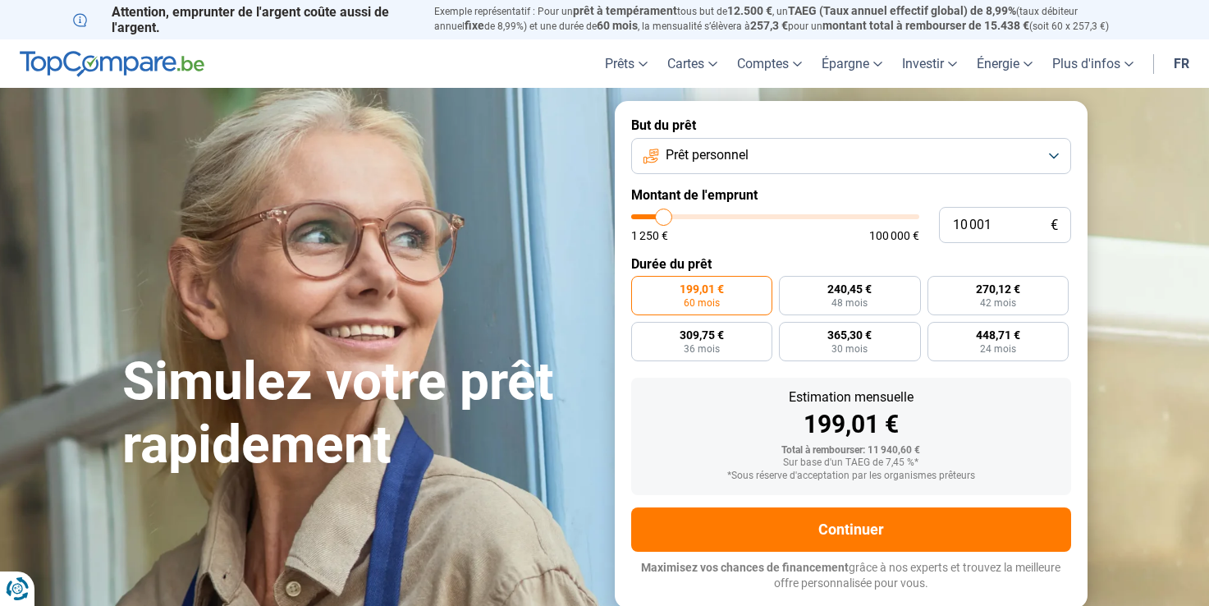  I want to click on span: 1 250 €, so click(649, 236).